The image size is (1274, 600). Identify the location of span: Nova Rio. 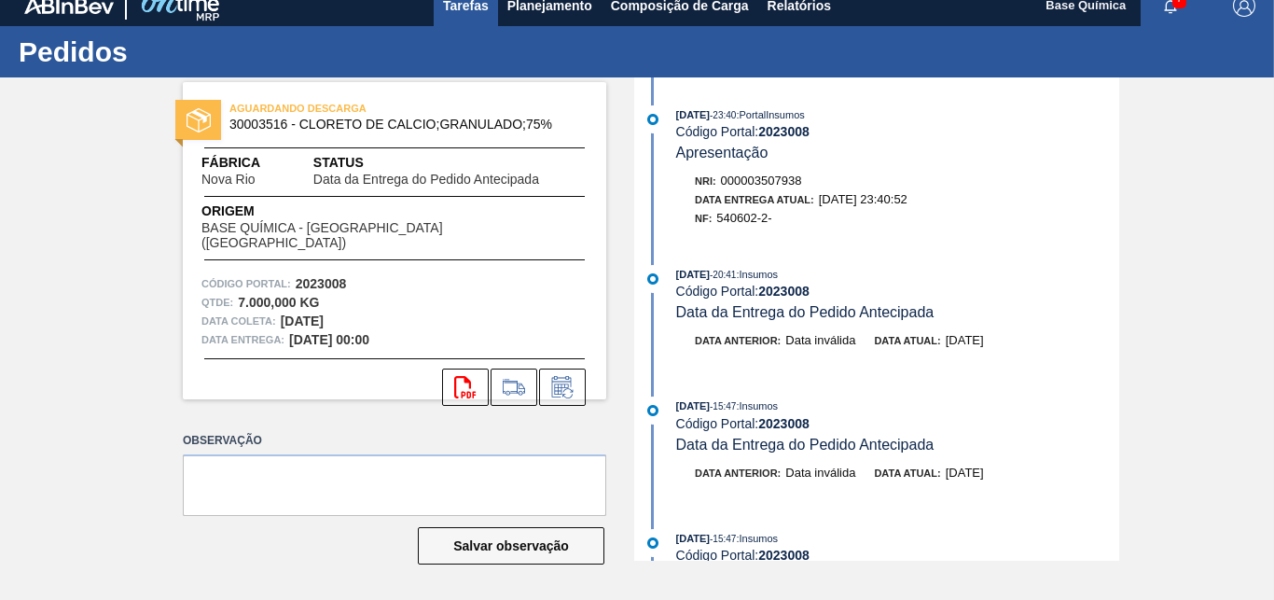
(229, 179).